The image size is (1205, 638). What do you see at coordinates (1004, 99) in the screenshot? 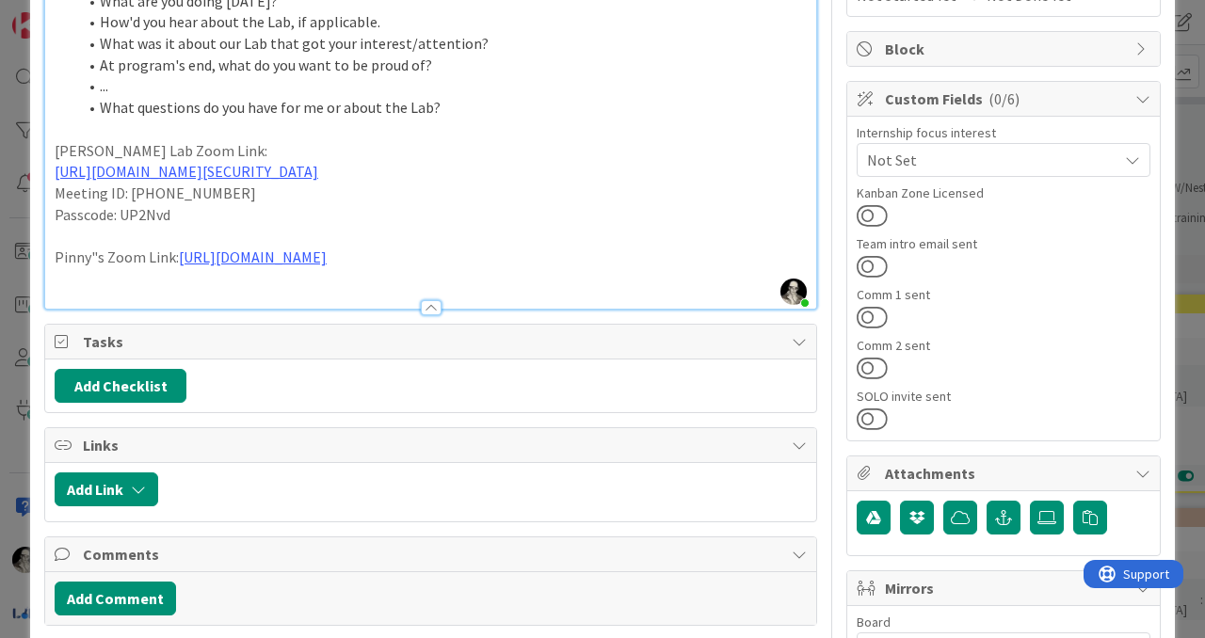
I see `span: ( 0/6 )` at bounding box center [1004, 99].